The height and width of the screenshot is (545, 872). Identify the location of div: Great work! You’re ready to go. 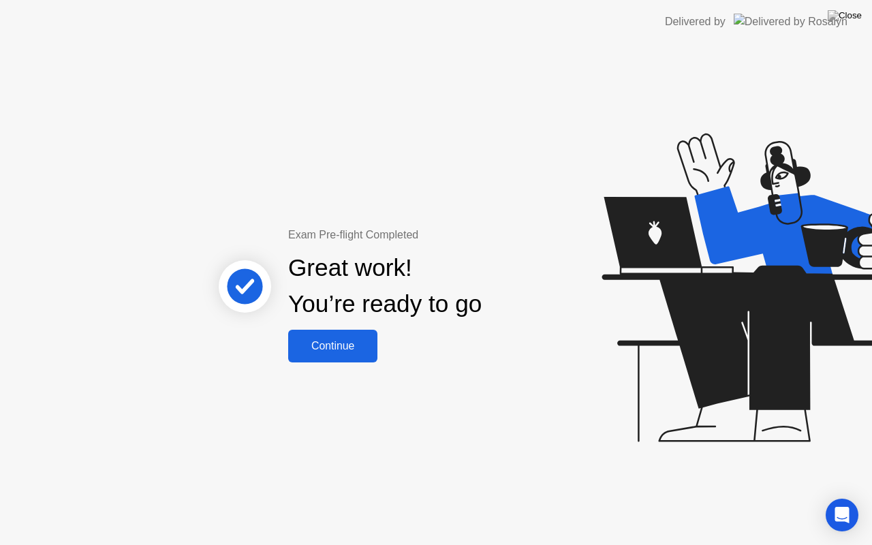
(385, 286).